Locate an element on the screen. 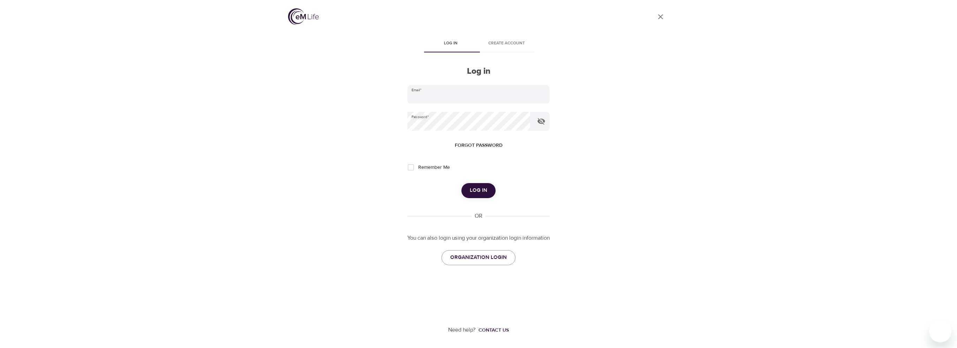  div: Contact us is located at coordinates (494, 330).